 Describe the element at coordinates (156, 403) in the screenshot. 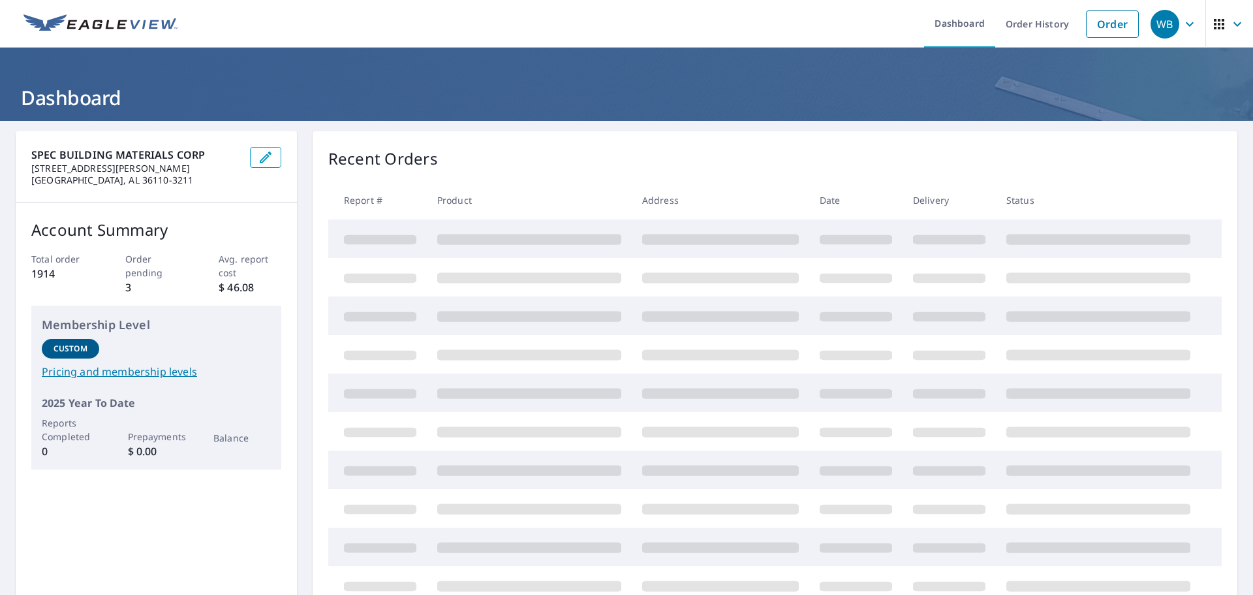

I see `p: 2025 Year To Date` at that location.